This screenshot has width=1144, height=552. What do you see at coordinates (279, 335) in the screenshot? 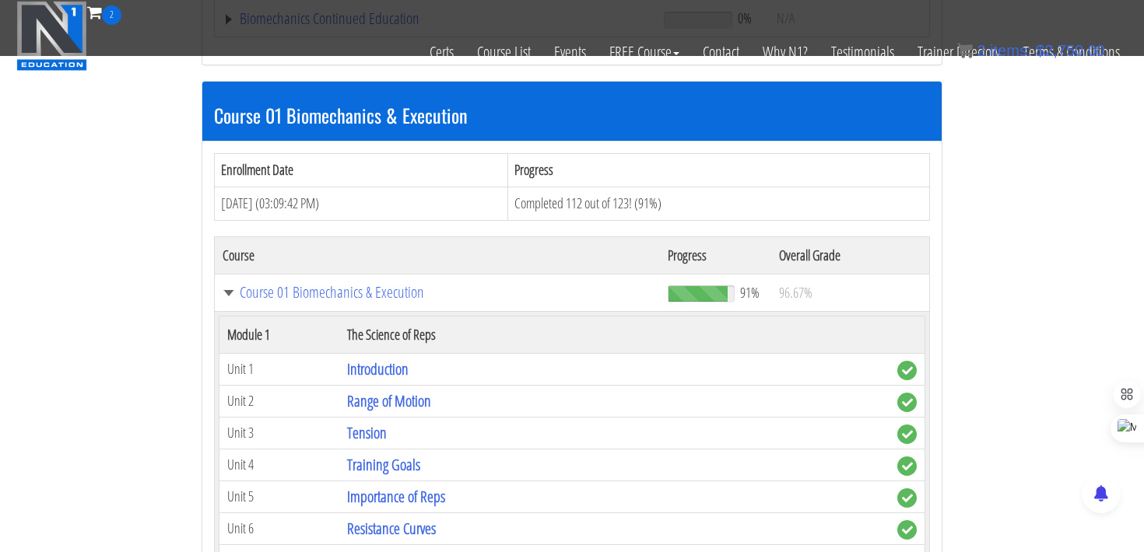
I see `th: Module 1` at bounding box center [279, 335].